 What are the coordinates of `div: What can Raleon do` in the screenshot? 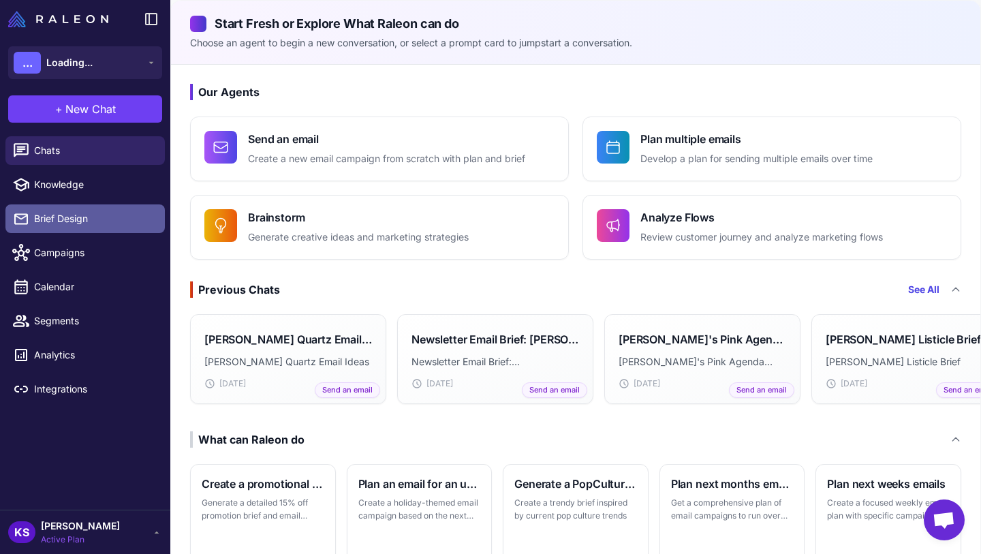 It's located at (247, 439).